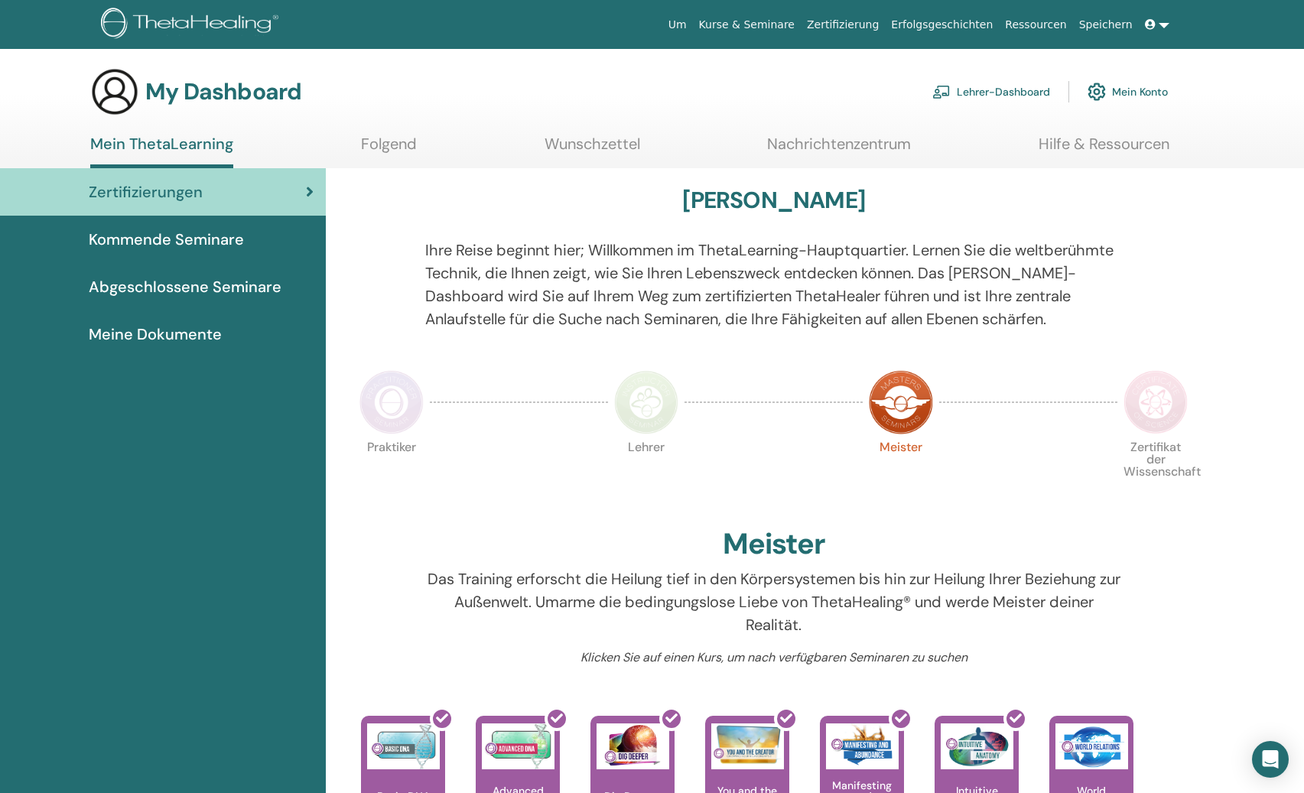 This screenshot has height=793, width=1304. Describe the element at coordinates (1036, 24) in the screenshot. I see `a: Ressourcen` at that location.